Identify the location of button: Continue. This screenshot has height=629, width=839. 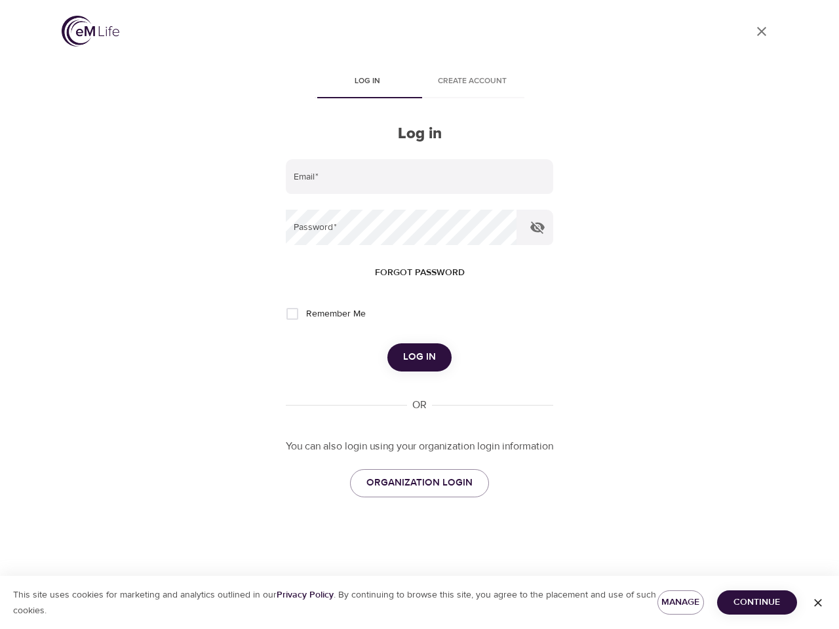
(757, 602).